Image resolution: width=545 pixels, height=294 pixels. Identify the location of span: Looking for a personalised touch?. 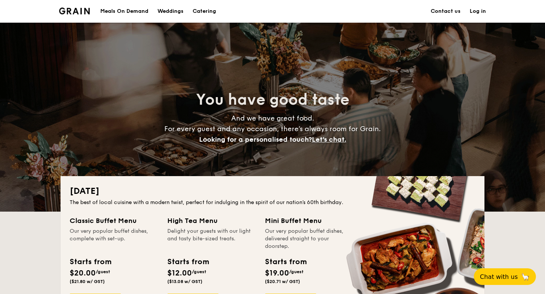
(255, 140).